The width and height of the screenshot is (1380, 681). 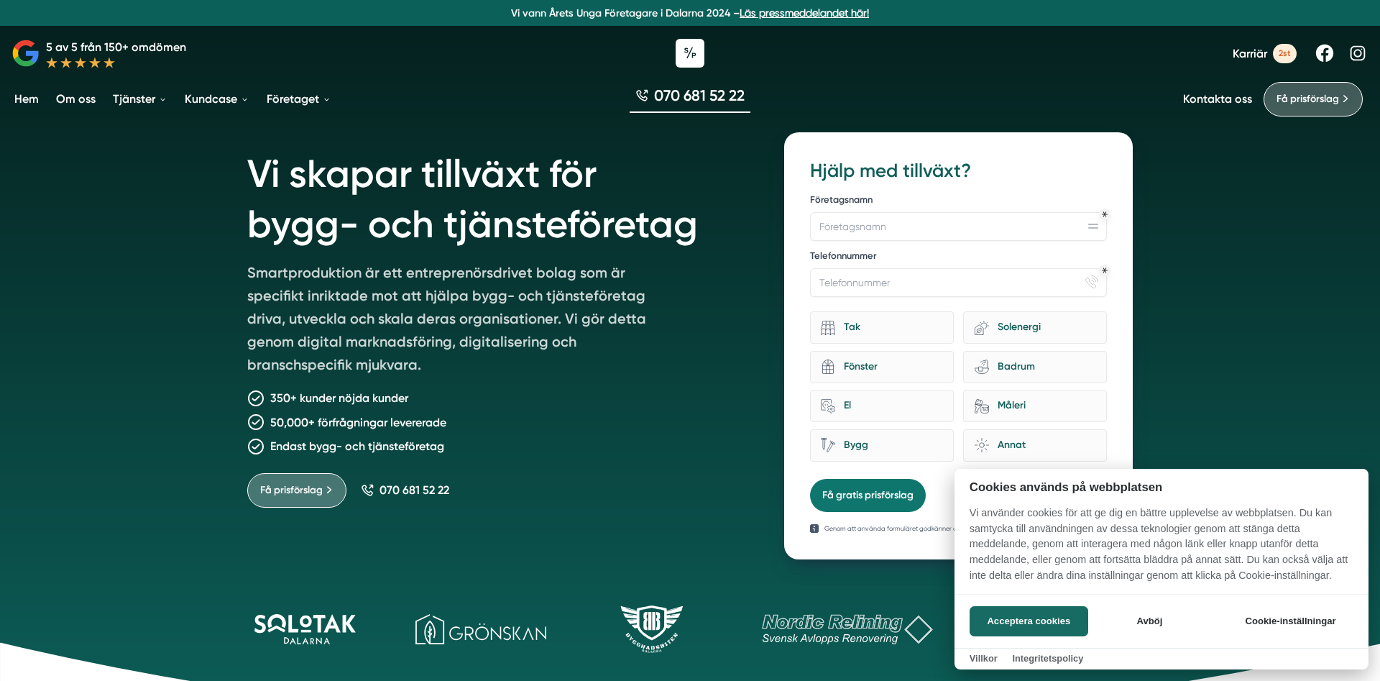 What do you see at coordinates (1150, 621) in the screenshot?
I see `button: Avböj` at bounding box center [1150, 621].